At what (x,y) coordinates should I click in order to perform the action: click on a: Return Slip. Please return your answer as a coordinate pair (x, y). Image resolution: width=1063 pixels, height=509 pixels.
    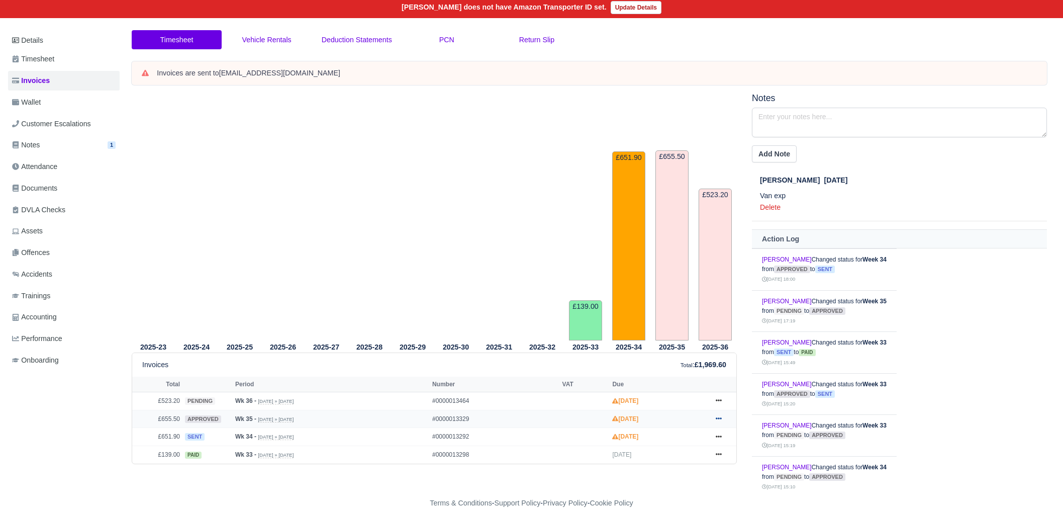
    Looking at the image, I should click on (536, 40).